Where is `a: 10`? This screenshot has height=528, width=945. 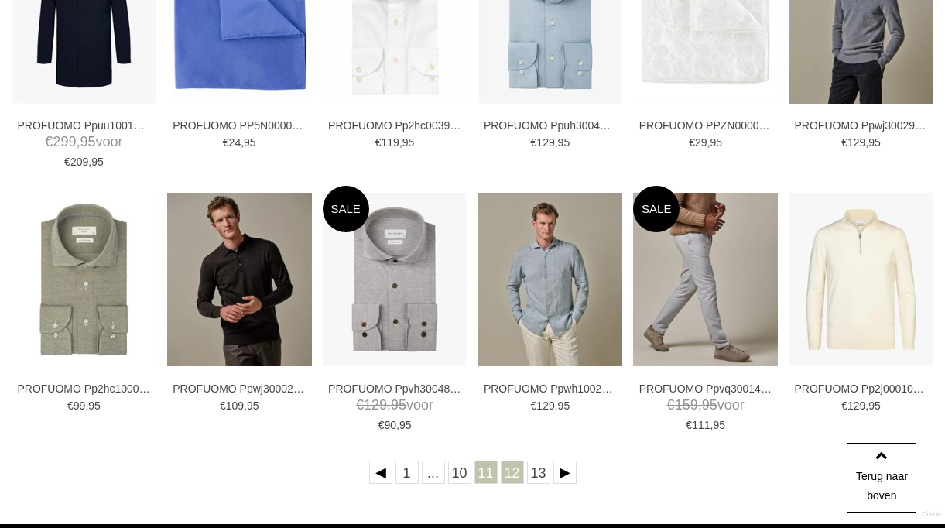
a: 10 is located at coordinates (460, 472).